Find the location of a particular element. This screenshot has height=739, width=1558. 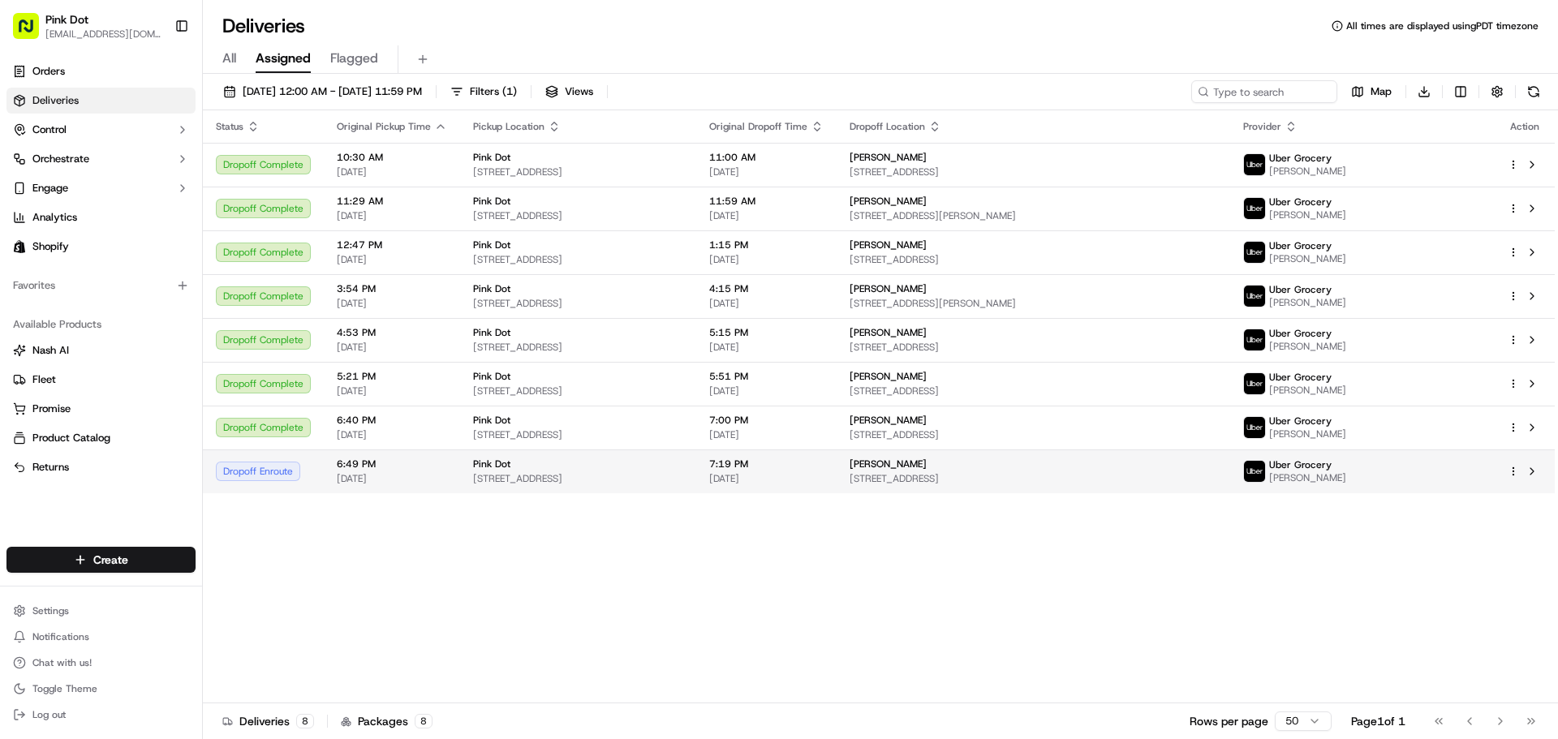

a: Returns is located at coordinates (101, 467).